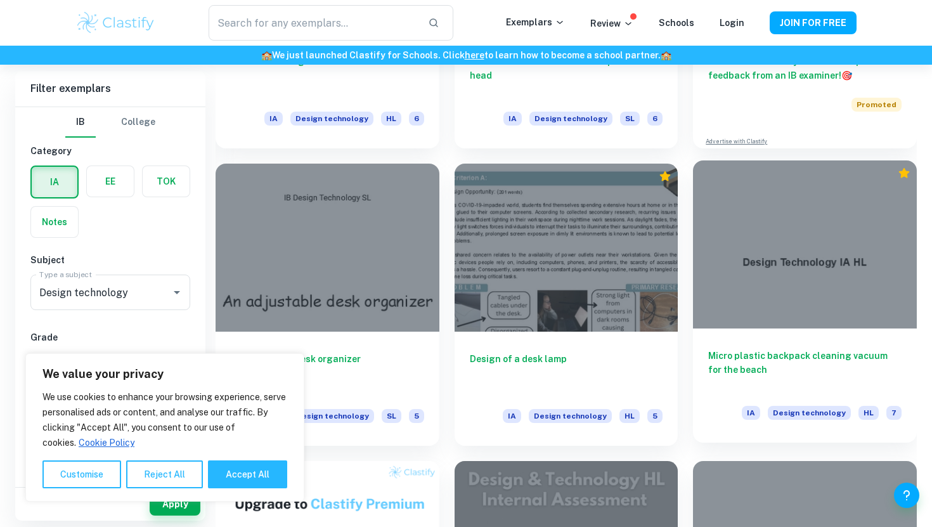 The height and width of the screenshot is (527, 932). What do you see at coordinates (177, 292) in the screenshot?
I see `button: Open` at bounding box center [177, 292].